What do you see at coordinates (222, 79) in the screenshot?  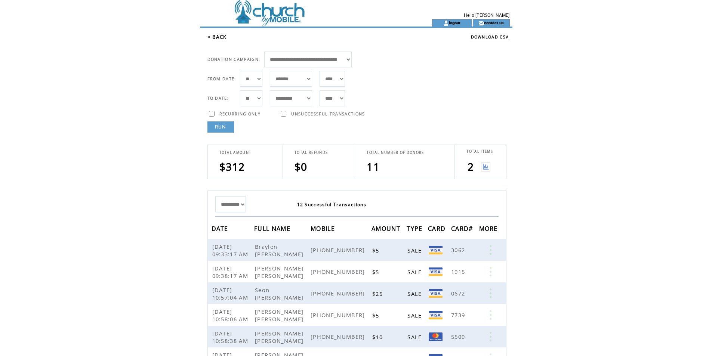 I see `span: FROM DATE:` at bounding box center [222, 79].